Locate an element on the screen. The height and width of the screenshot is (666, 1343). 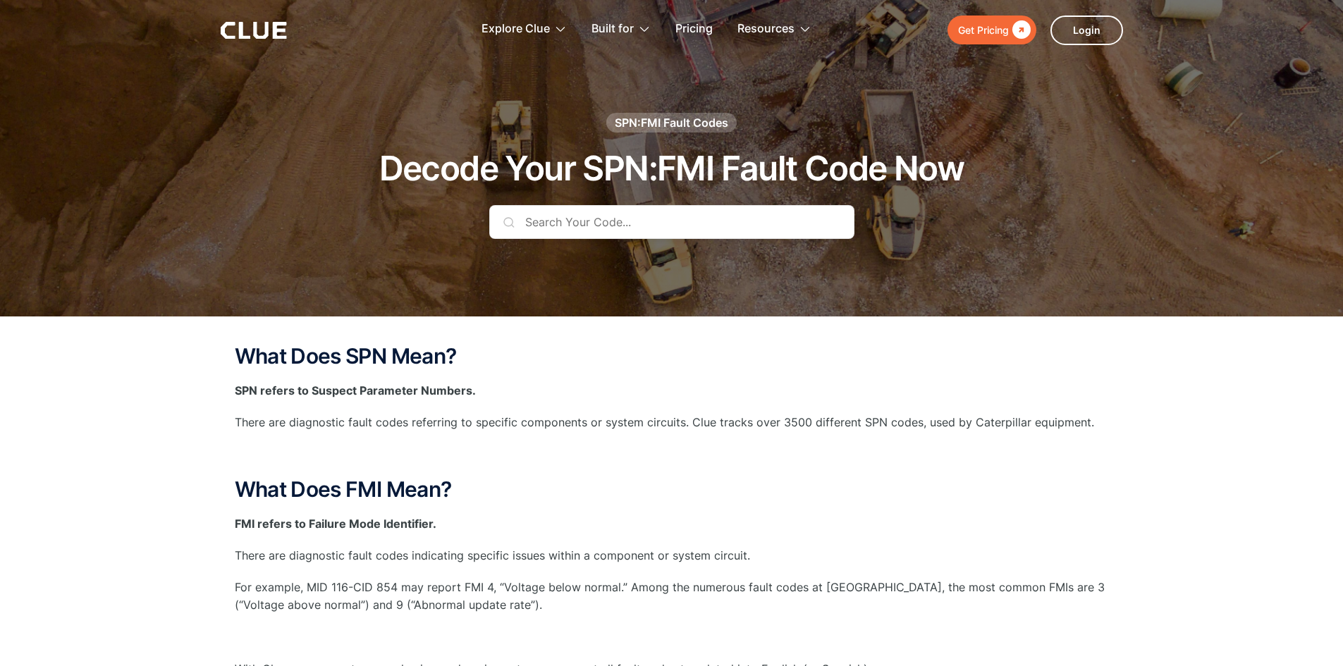
h2: What Does SPN Mean? is located at coordinates (672, 356).